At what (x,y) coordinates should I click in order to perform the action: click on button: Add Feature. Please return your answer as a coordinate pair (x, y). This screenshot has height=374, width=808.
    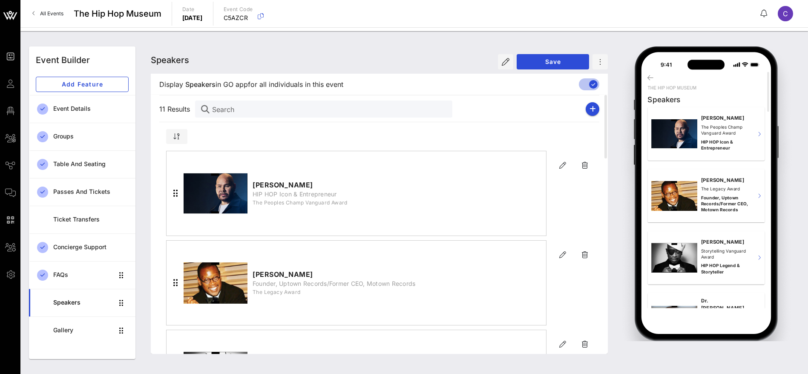
    Looking at the image, I should click on (82, 84).